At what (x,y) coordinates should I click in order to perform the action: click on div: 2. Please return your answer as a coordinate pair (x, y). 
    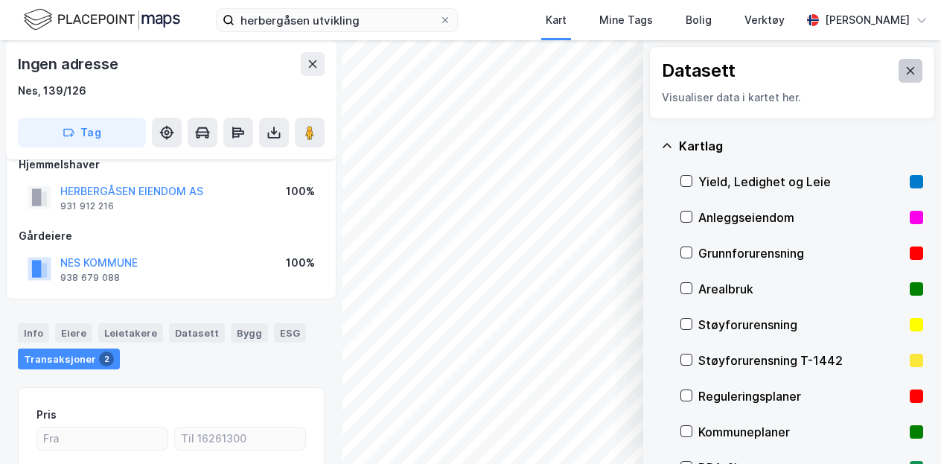
    Looking at the image, I should click on (106, 359).